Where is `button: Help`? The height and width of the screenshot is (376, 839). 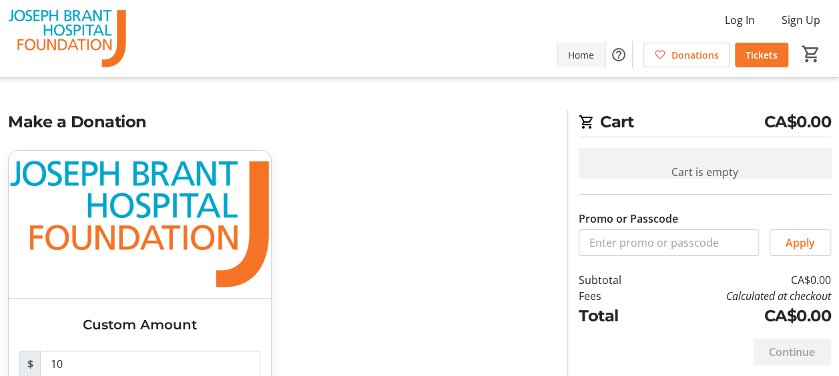
button: Help is located at coordinates (619, 55).